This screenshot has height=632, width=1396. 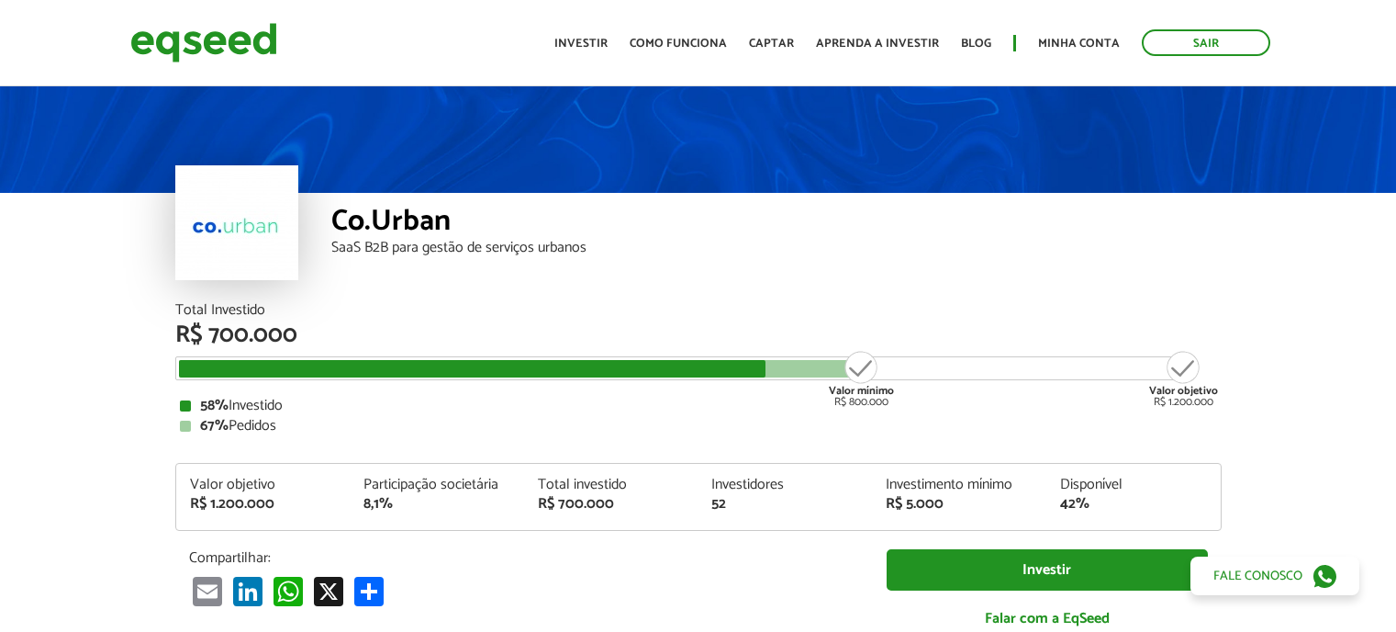 I want to click on div: 8,1%, so click(x=437, y=504).